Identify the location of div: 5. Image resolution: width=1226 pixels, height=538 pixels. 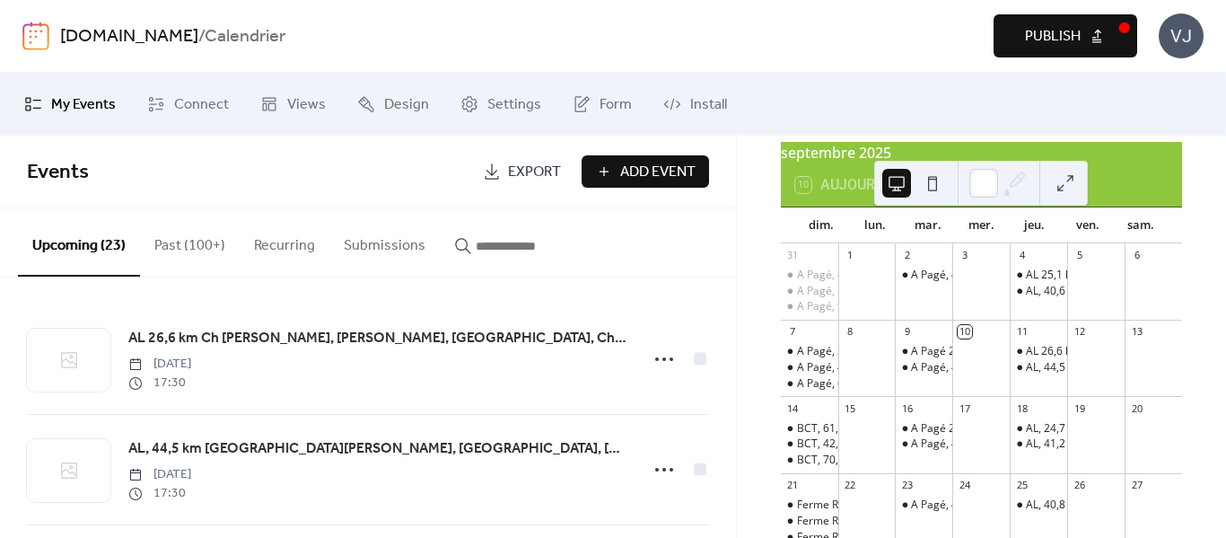
(1079, 255).